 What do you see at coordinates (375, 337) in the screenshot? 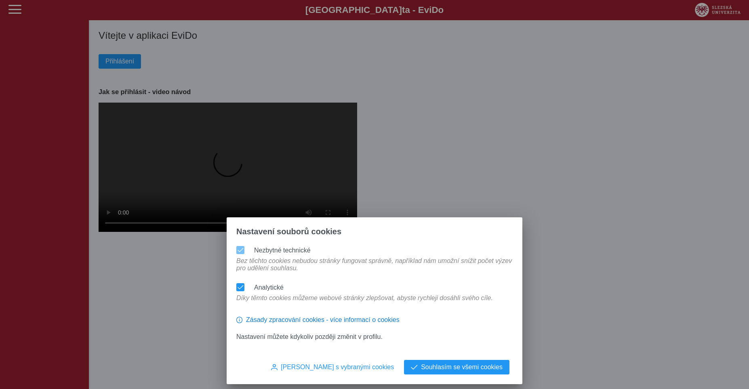
I see `p: Nastavení můžete kdykoliv později změnit v profilu.` at bounding box center [375, 337].